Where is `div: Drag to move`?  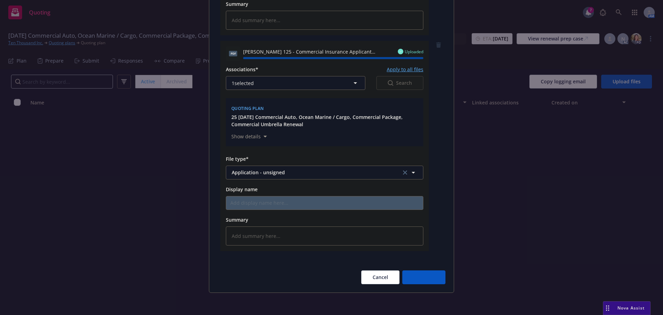
div: Drag to move is located at coordinates (607, 308).